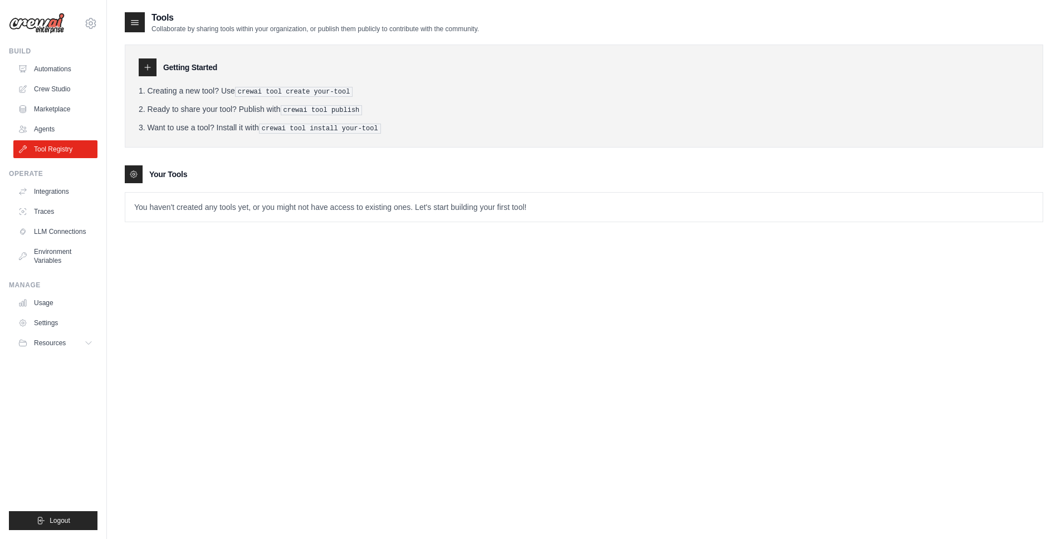  What do you see at coordinates (55, 232) in the screenshot?
I see `a: LLM Connections` at bounding box center [55, 232].